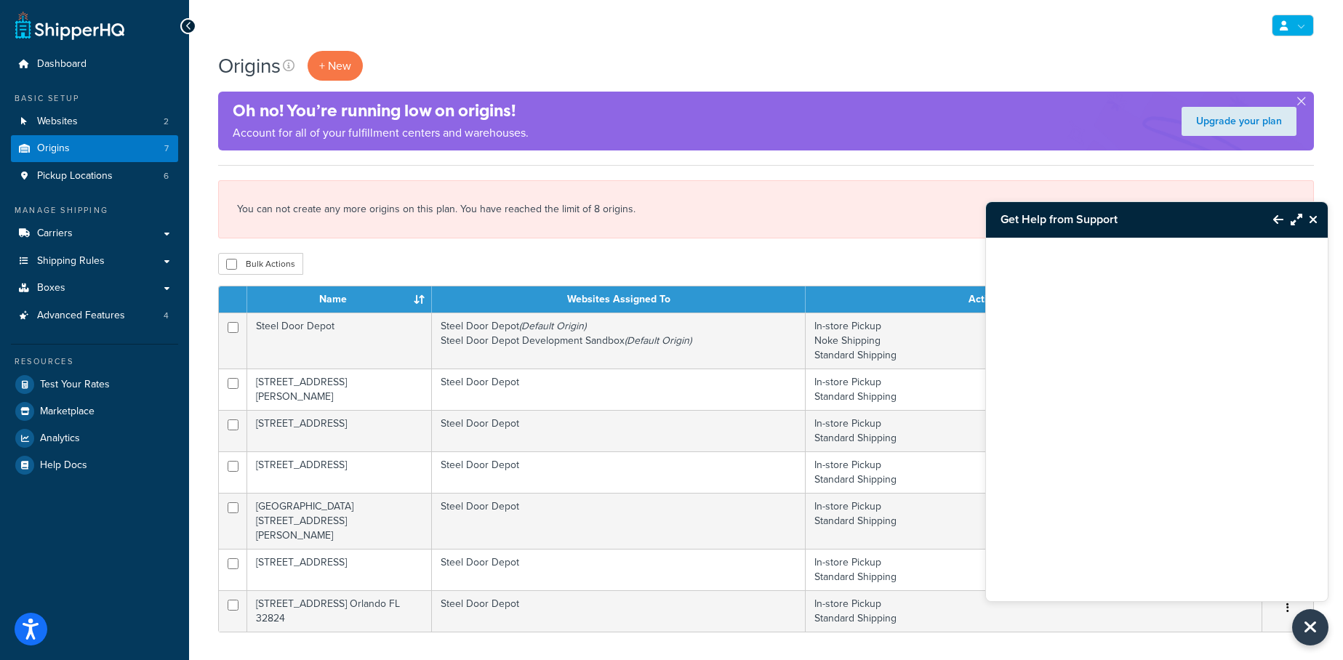  I want to click on span: Help Docs, so click(63, 465).